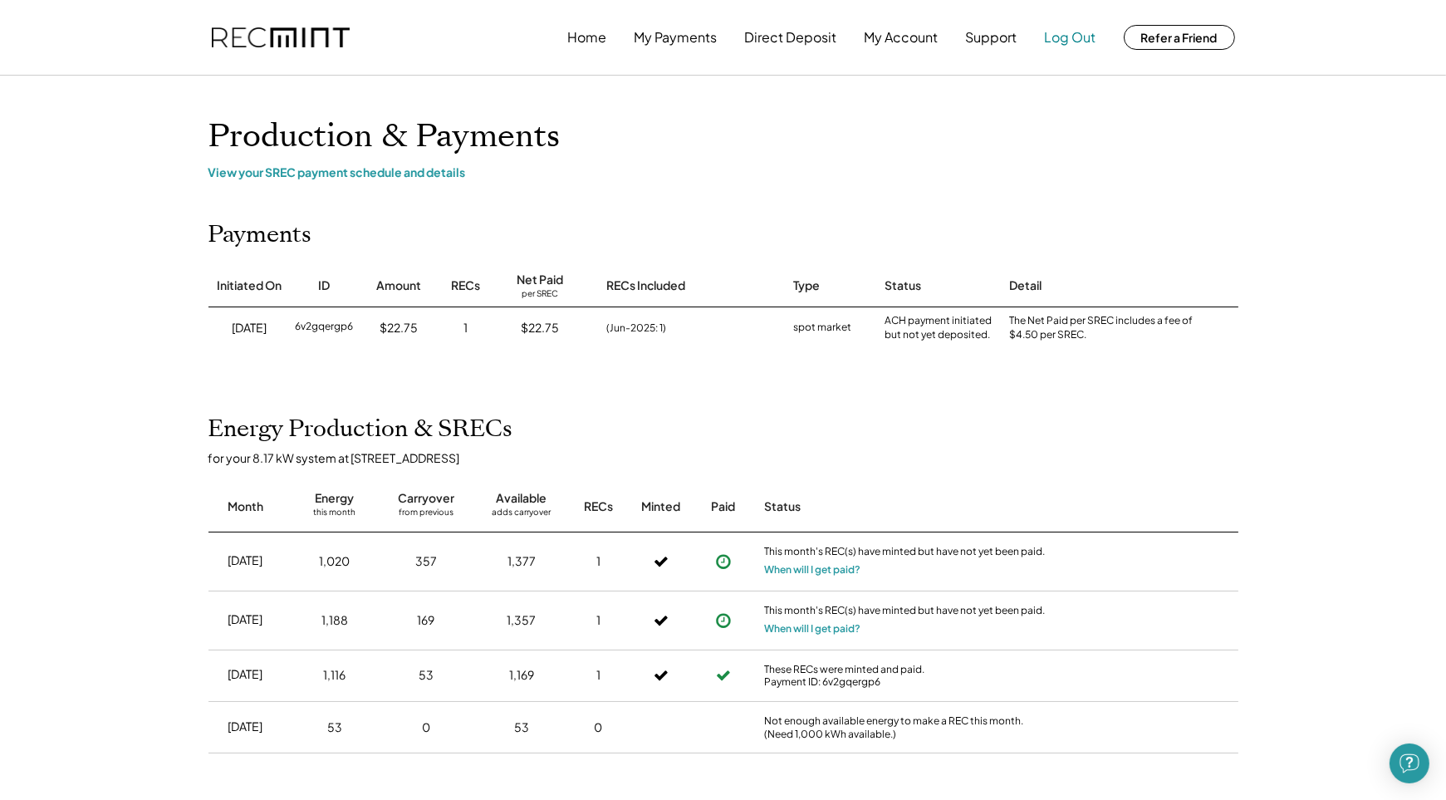 The width and height of the screenshot is (1446, 800). I want to click on div: Paid, so click(722, 507).